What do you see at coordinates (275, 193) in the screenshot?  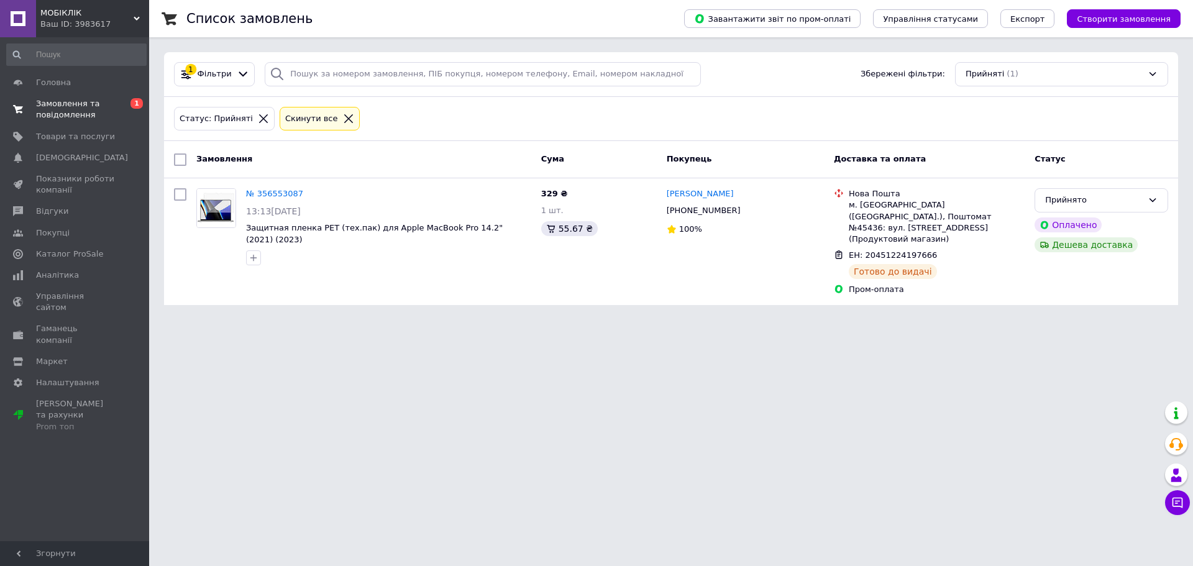 I see `a: № 356553087` at bounding box center [275, 193].